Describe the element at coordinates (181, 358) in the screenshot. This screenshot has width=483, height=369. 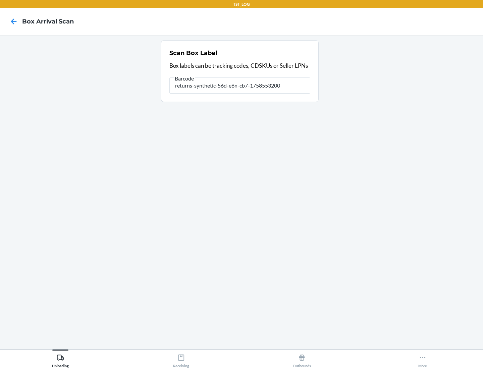
I see `button: Receiving` at that location.